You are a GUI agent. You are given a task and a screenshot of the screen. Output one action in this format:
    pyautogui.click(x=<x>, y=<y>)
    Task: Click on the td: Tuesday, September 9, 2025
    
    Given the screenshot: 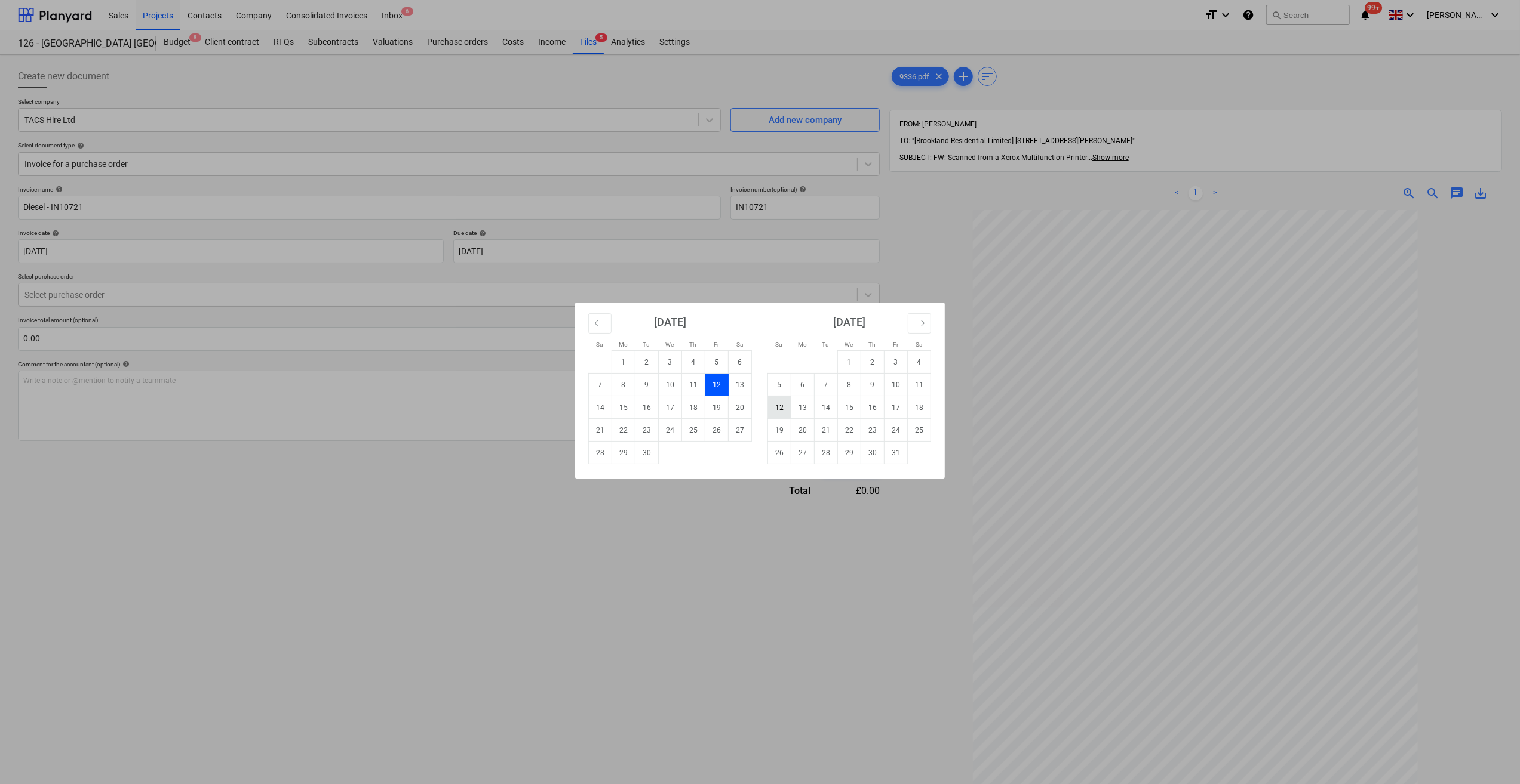 What is the action you would take?
    pyautogui.click(x=647, y=385)
    